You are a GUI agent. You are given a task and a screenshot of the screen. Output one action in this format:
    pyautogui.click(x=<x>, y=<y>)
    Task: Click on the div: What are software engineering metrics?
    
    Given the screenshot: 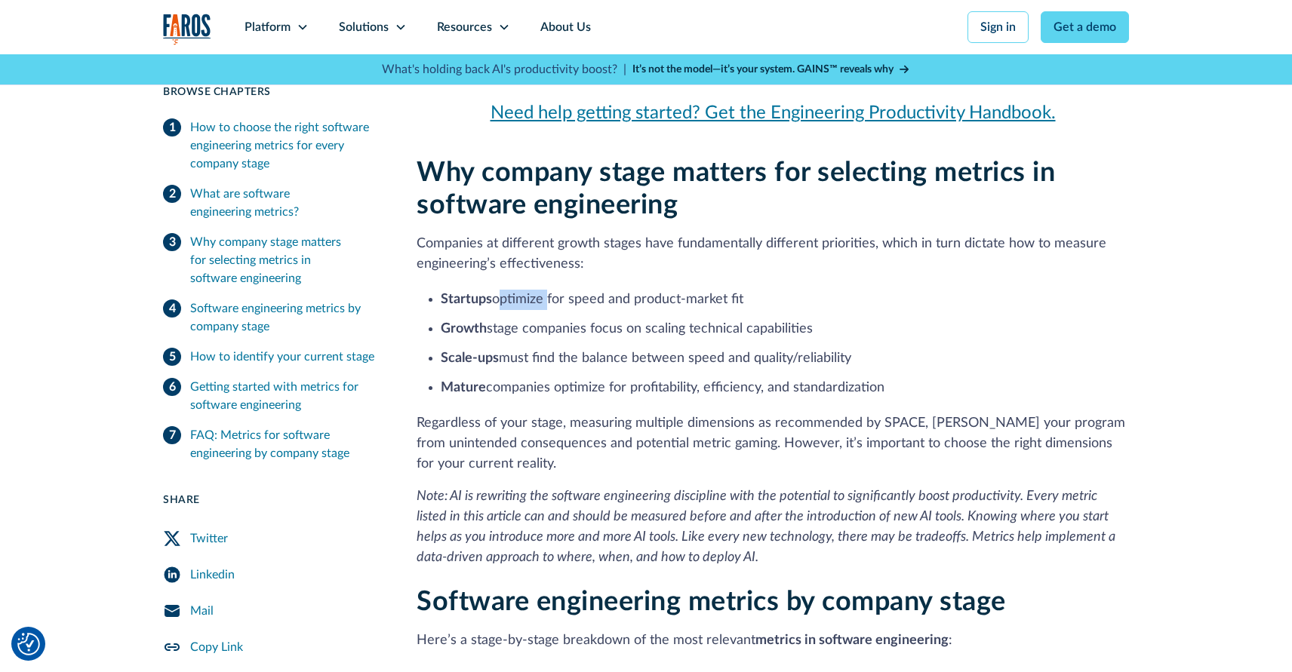 What is the action you would take?
    pyautogui.click(x=285, y=203)
    